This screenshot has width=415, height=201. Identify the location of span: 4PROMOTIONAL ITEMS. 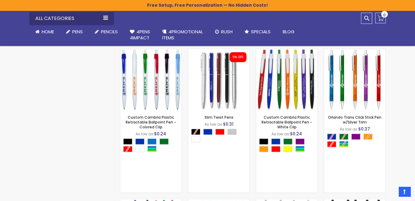
(183, 34).